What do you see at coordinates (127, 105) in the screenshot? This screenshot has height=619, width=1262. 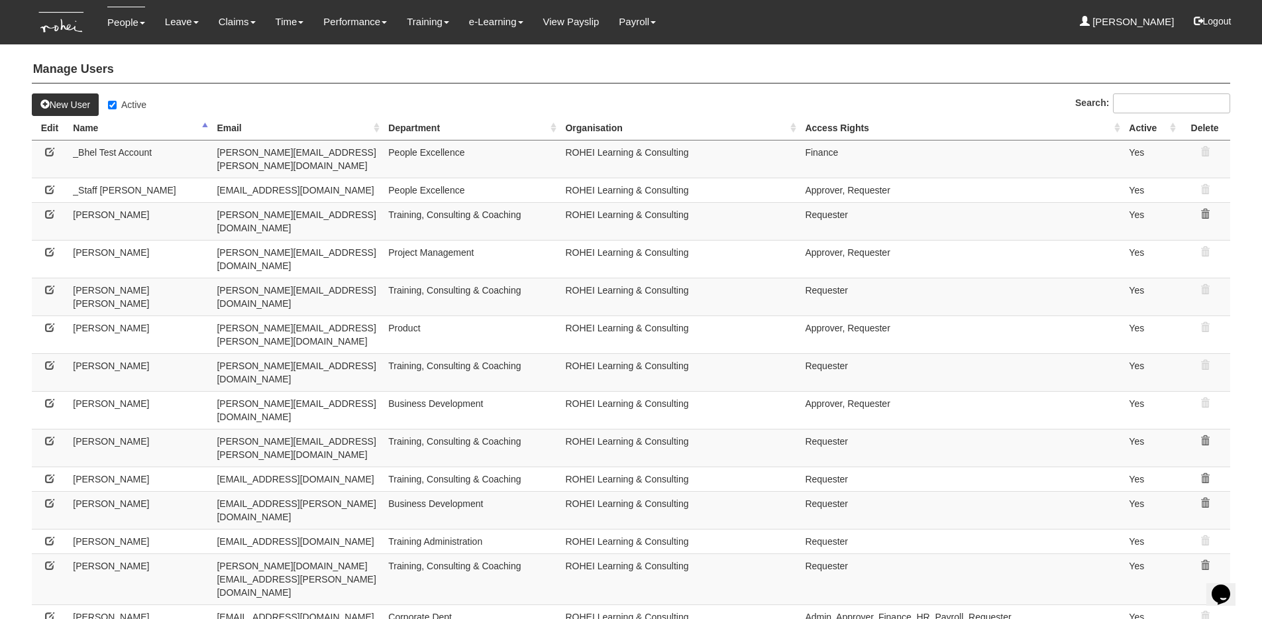 I see `label: Active` at bounding box center [127, 105].